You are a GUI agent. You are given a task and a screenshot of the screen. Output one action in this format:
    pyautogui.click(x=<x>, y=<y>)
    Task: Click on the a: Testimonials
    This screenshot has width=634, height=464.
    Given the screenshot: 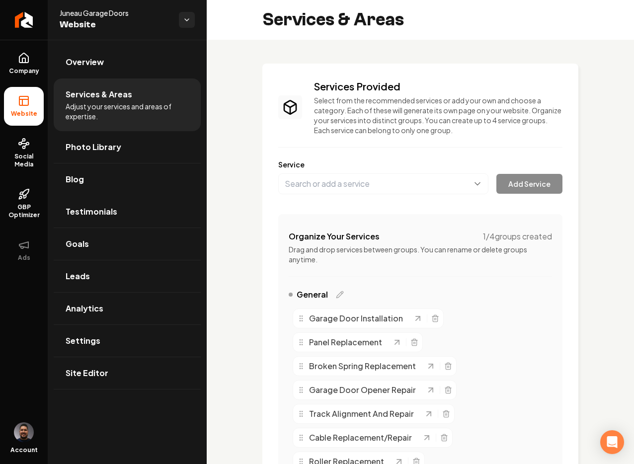 What is the action you would take?
    pyautogui.click(x=127, y=212)
    